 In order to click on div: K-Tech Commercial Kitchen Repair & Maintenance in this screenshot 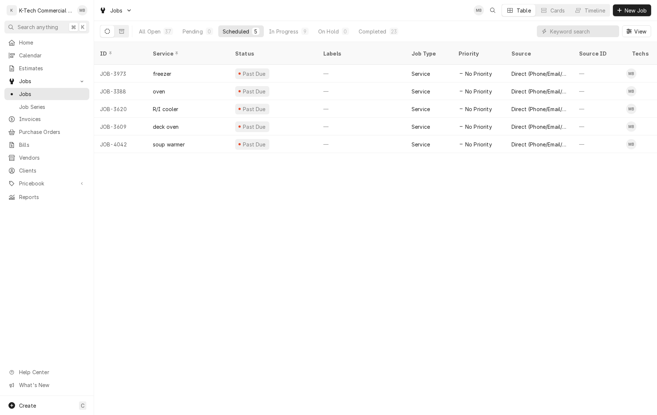, I will do `click(46, 10)`.